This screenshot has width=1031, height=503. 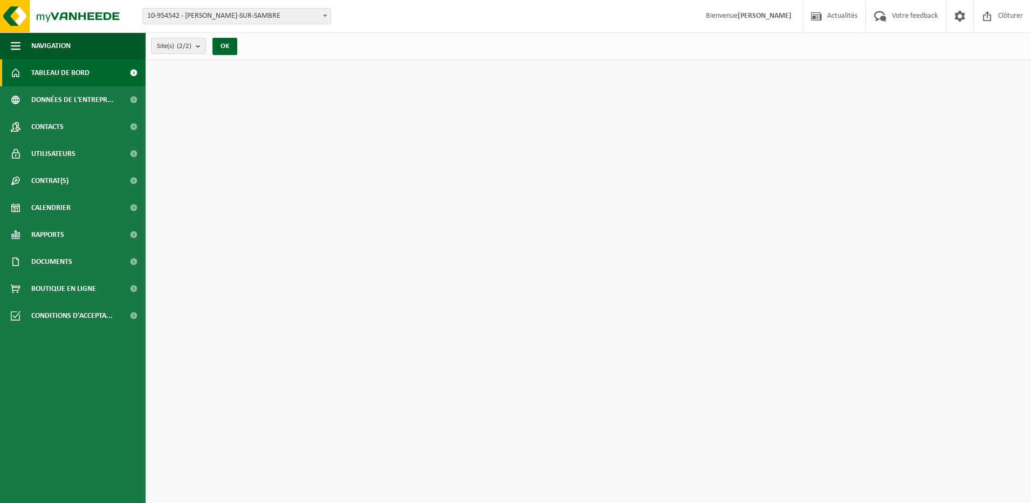 What do you see at coordinates (184, 46) in the screenshot?
I see `count: (2/2)` at bounding box center [184, 46].